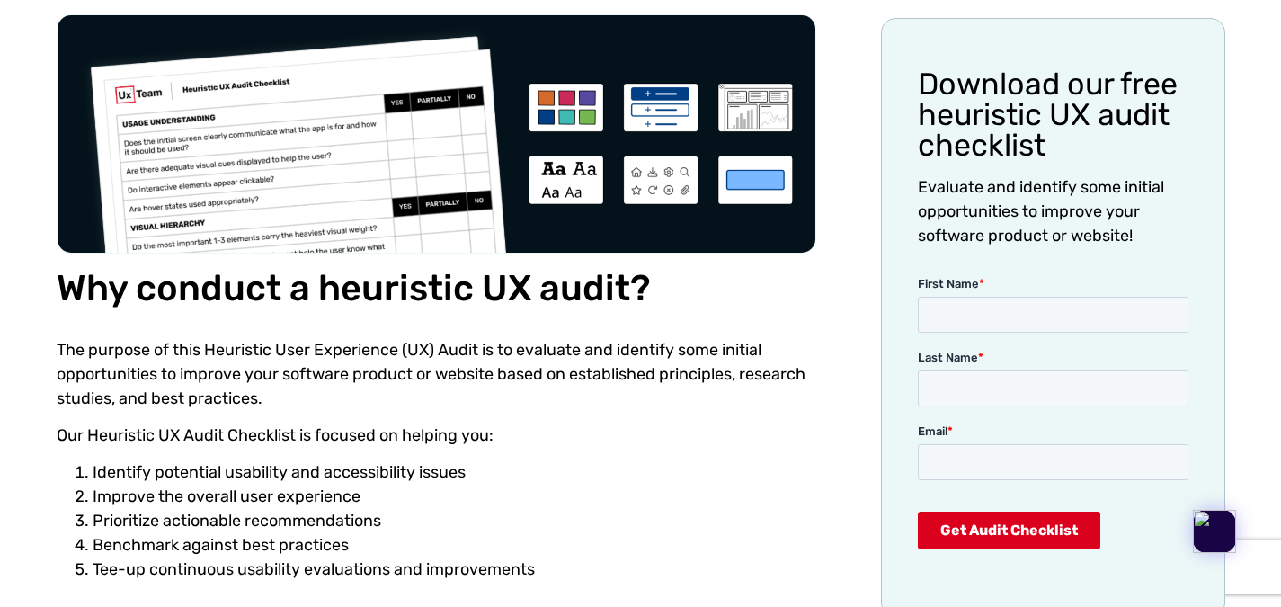 Image resolution: width=1281 pixels, height=607 pixels. I want to click on input: Subscribe to UX Team newsletter., so click(10, 258).